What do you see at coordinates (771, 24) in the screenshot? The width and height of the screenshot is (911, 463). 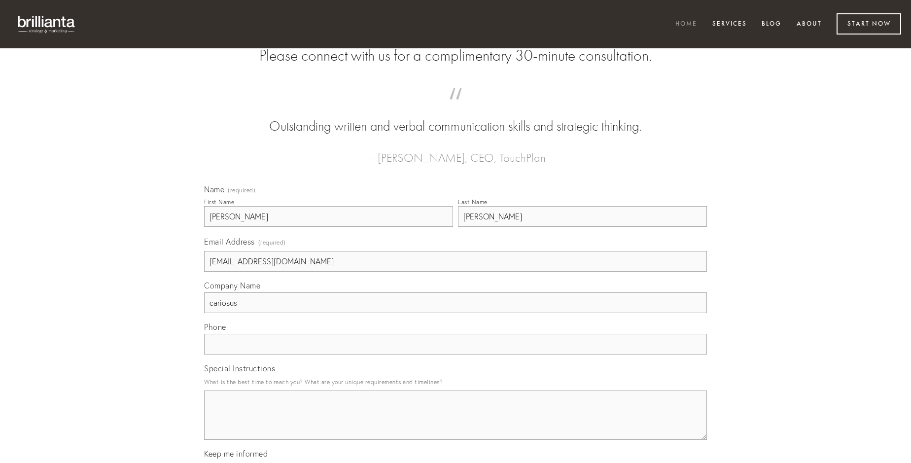 I see `a: Blog` at bounding box center [771, 24].